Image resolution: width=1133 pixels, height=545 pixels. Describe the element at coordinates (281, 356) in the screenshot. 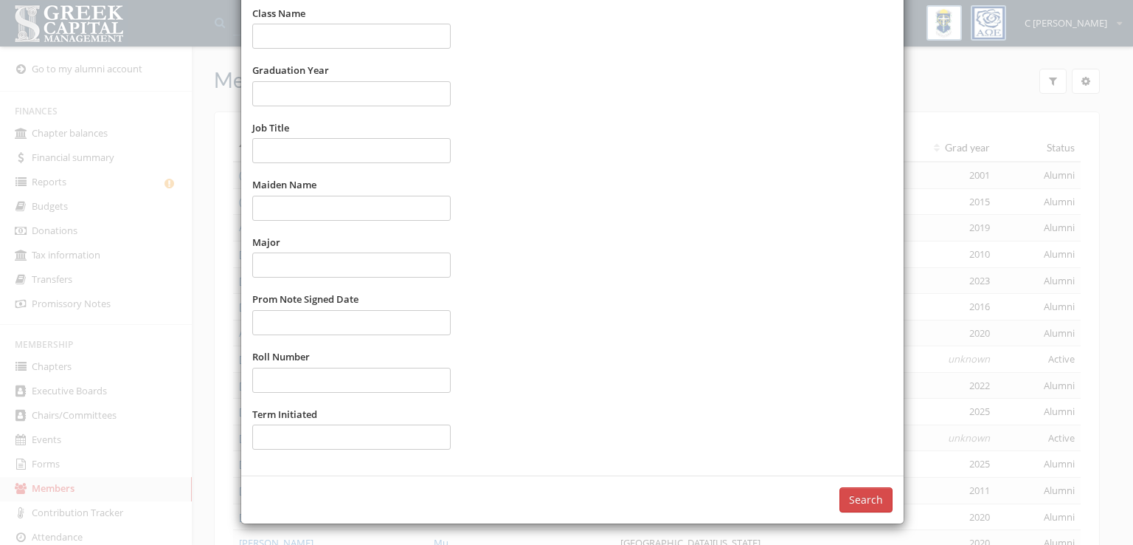

I see `label: Roll Number` at that location.